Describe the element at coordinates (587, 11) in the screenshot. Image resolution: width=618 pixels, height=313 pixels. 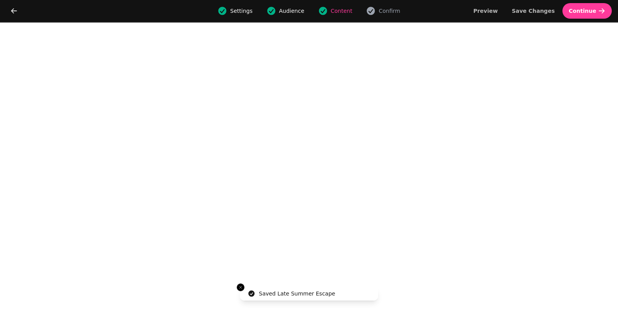
I see `button: Continue` at that location.